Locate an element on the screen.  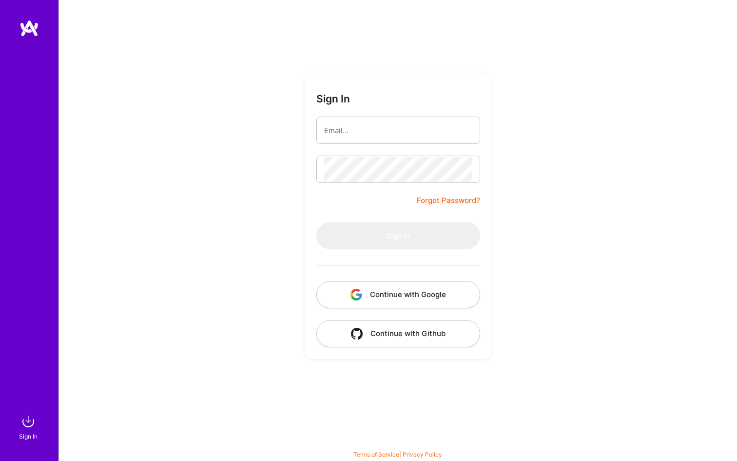
a: sign inSign In is located at coordinates (29, 426).